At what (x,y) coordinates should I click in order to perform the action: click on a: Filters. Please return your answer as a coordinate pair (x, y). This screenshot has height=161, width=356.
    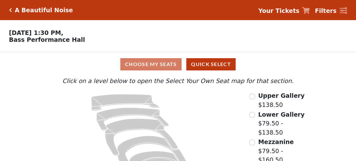
    Looking at the image, I should click on (331, 11).